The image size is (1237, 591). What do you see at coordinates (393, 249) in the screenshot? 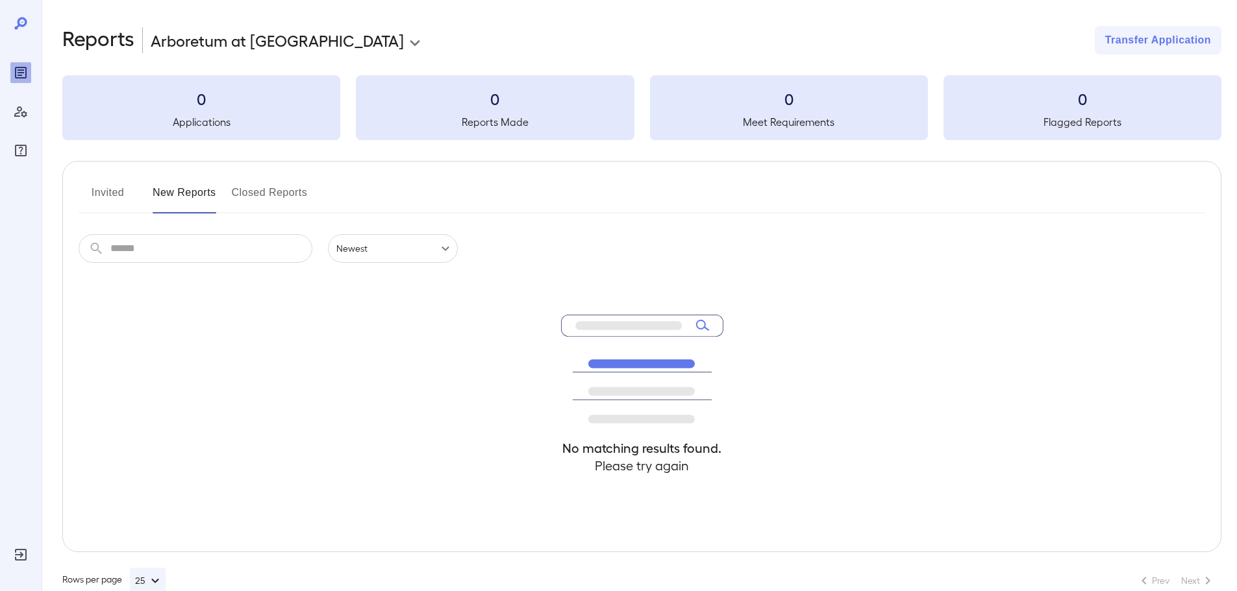
I see `div: Newest` at bounding box center [393, 249].